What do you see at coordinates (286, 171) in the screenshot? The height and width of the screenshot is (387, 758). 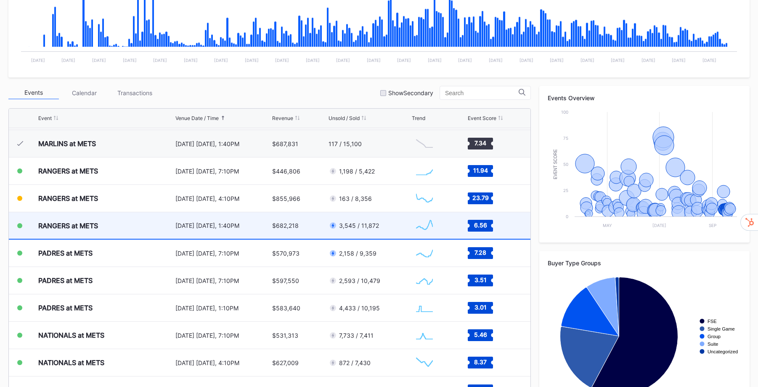 I see `div: $446,806` at bounding box center [286, 171].